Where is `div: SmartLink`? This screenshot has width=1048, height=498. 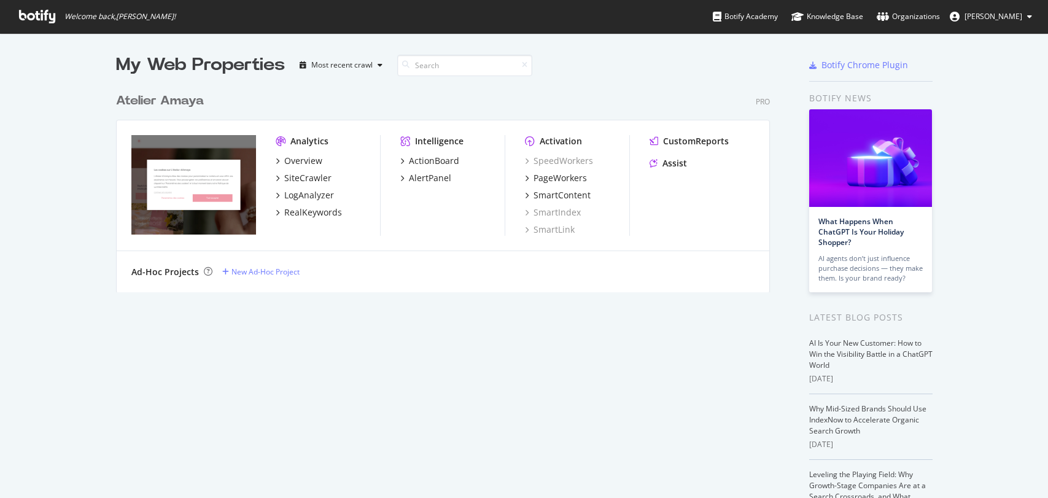
div: SmartLink is located at coordinates (549, 230).